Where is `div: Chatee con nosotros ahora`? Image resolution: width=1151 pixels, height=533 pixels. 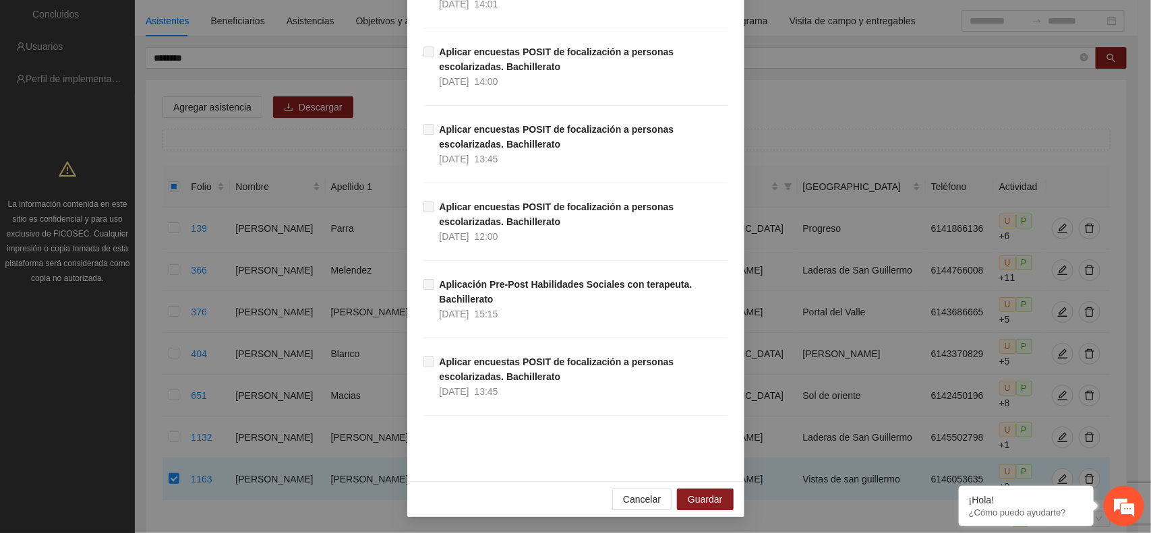 div: Chatee con nosotros ahora is located at coordinates (148, 78).